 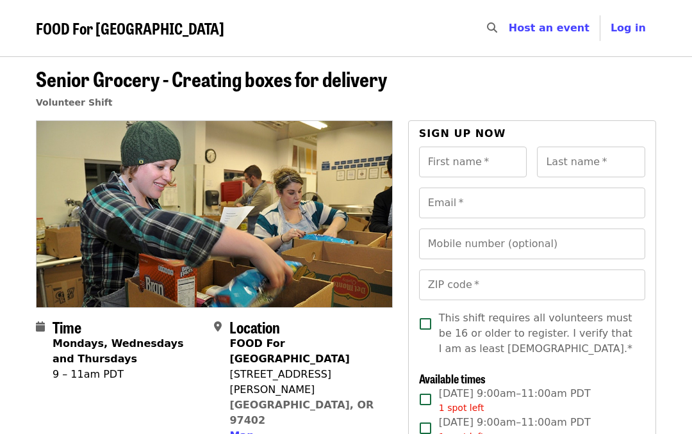 I want to click on i: map-marker-alt icon, so click(x=218, y=327).